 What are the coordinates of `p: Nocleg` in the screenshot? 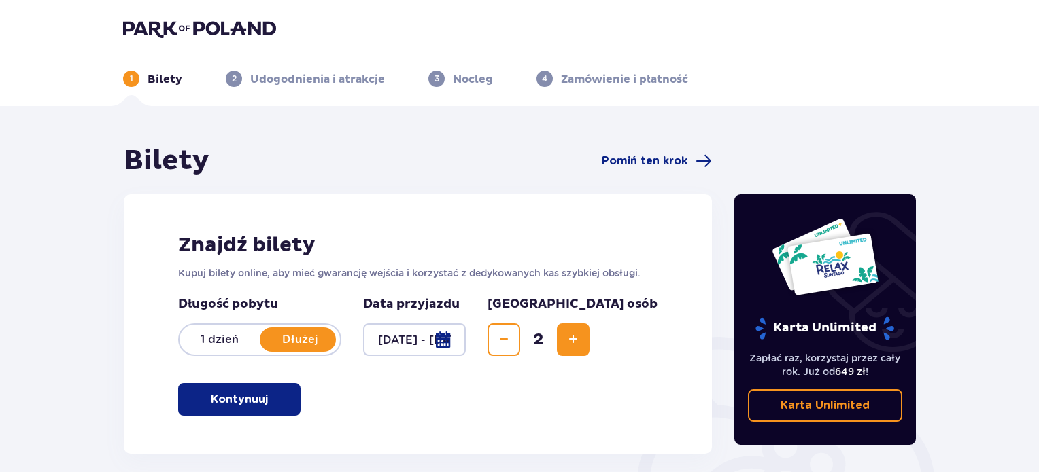 It's located at (472, 80).